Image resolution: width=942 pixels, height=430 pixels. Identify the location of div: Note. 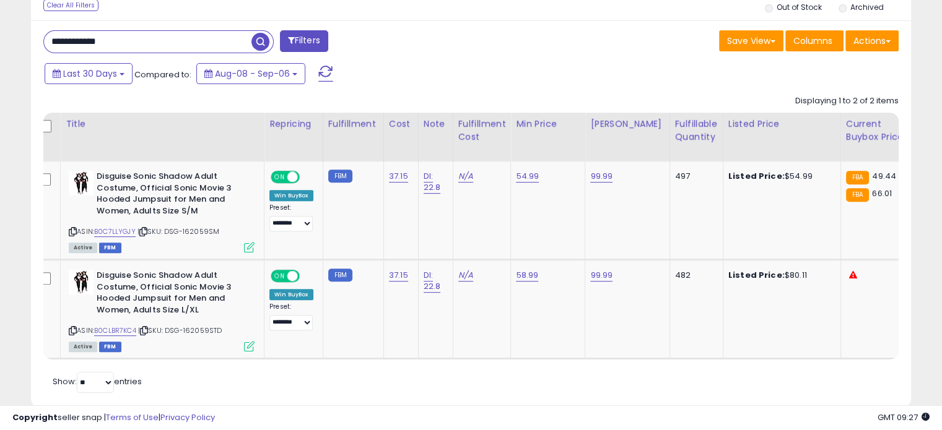
(435, 124).